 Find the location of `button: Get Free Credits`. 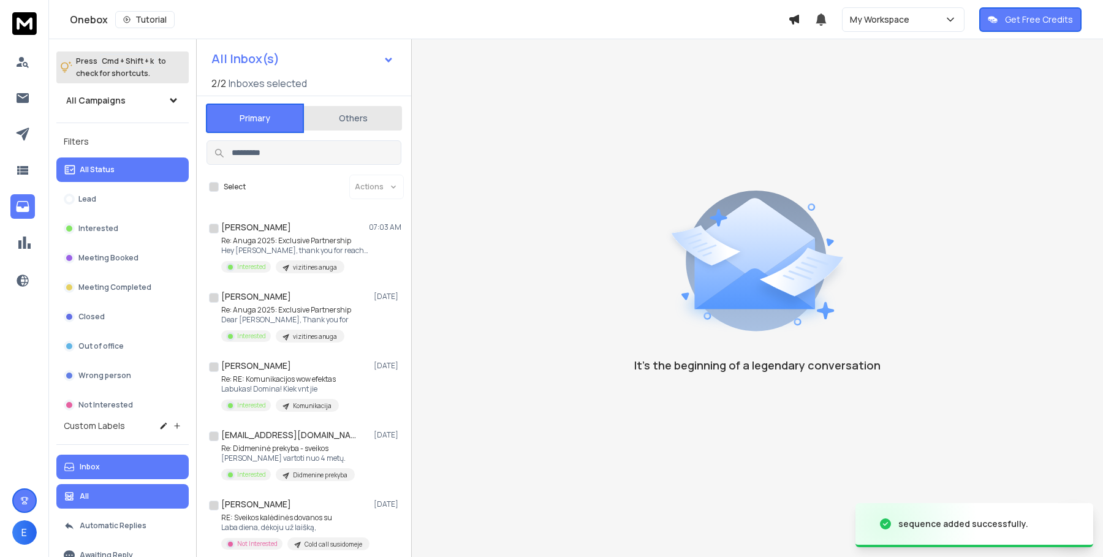

button: Get Free Credits is located at coordinates (1030, 20).